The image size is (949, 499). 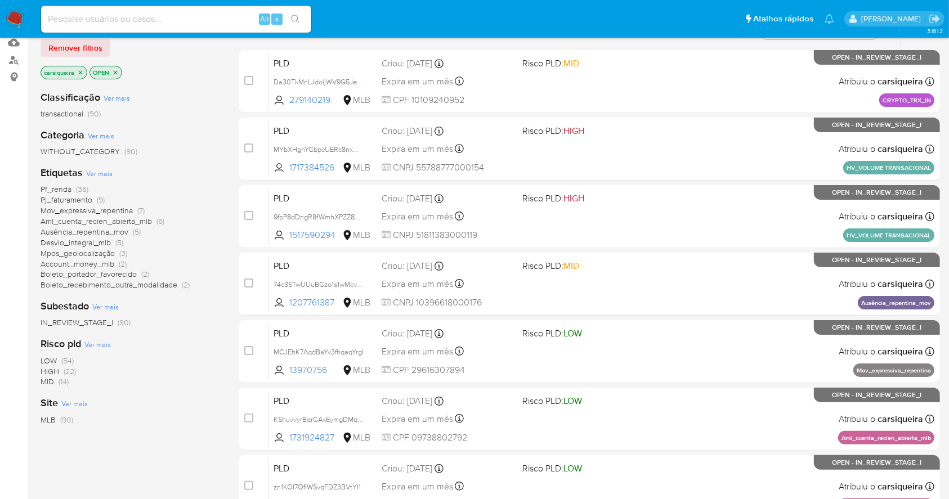 What do you see at coordinates (265, 19) in the screenshot?
I see `span: Alt` at bounding box center [265, 19].